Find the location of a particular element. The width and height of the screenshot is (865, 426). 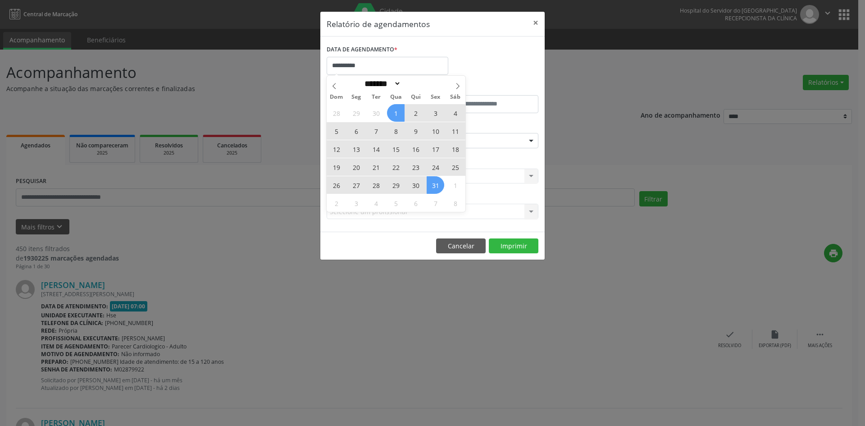

span: Novembro 6, 2025 is located at coordinates (415, 203).